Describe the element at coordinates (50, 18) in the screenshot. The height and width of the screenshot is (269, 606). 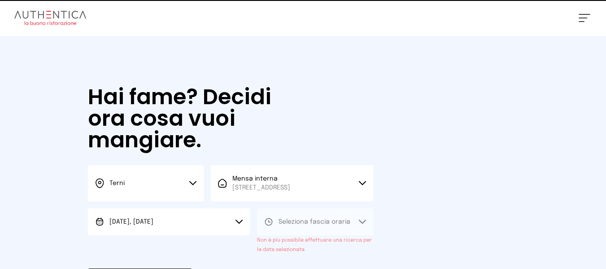
I see `img: logo.8f33a47.png` at that location.